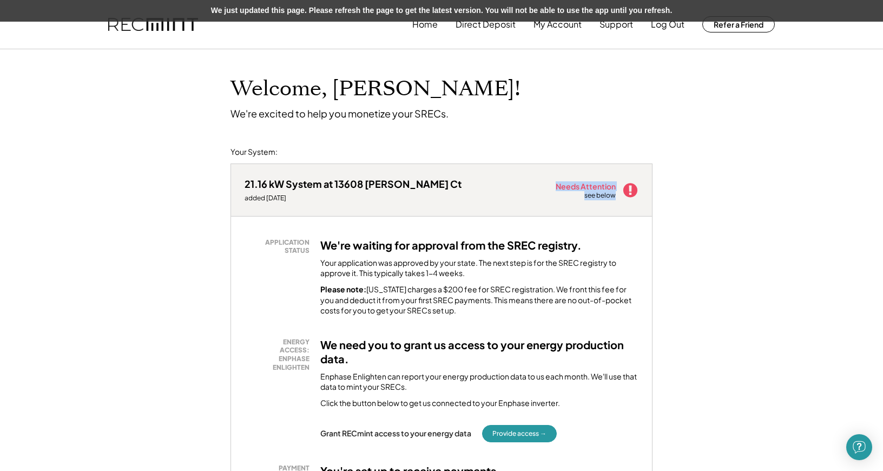 This screenshot has height=471, width=883. I want to click on button: Provide access →, so click(519, 433).